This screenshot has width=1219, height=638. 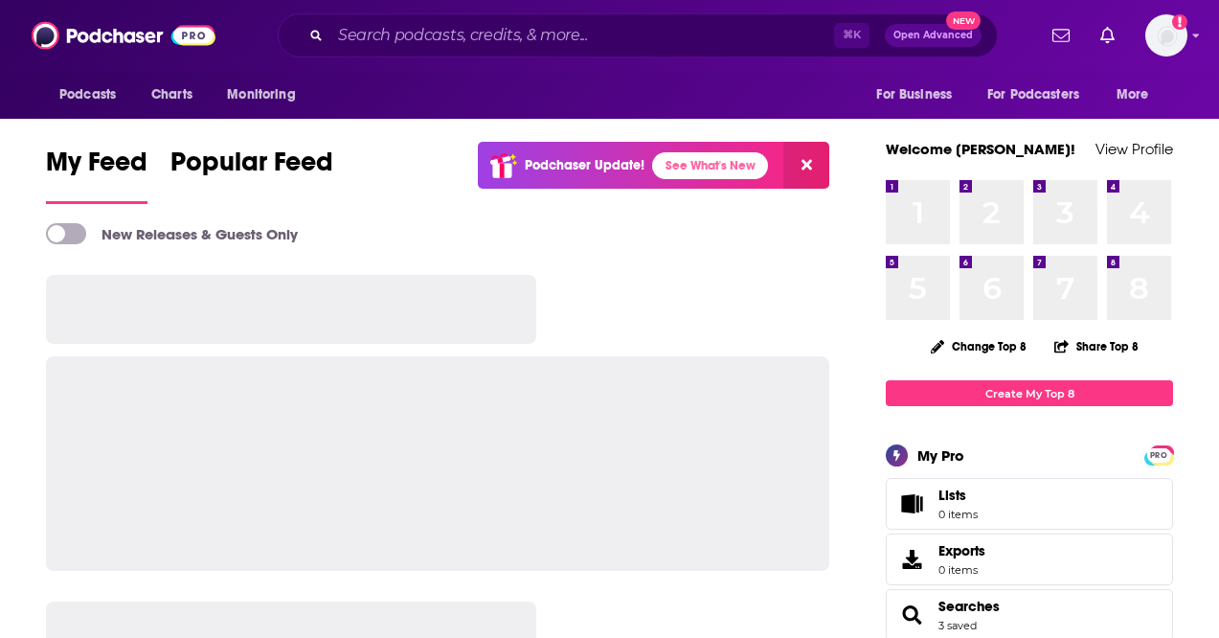 I want to click on button: Open AdvancedNew, so click(x=933, y=35).